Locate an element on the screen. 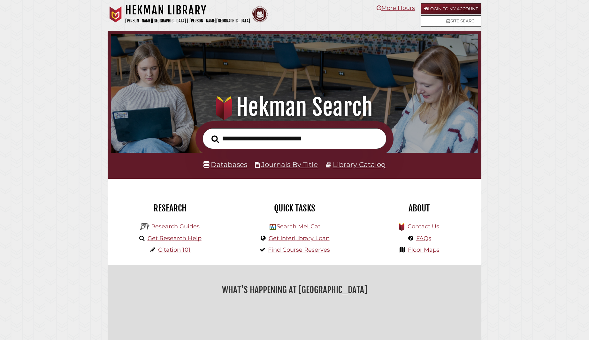 Image resolution: width=589 pixels, height=340 pixels. h1: Hekman Library is located at coordinates (187, 10).